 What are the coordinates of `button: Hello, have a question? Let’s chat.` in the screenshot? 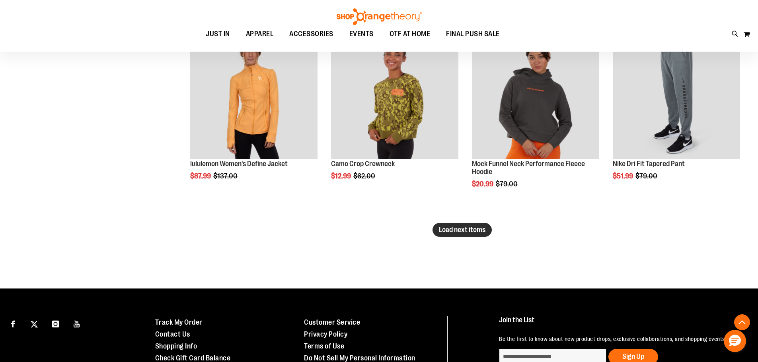 It's located at (735, 341).